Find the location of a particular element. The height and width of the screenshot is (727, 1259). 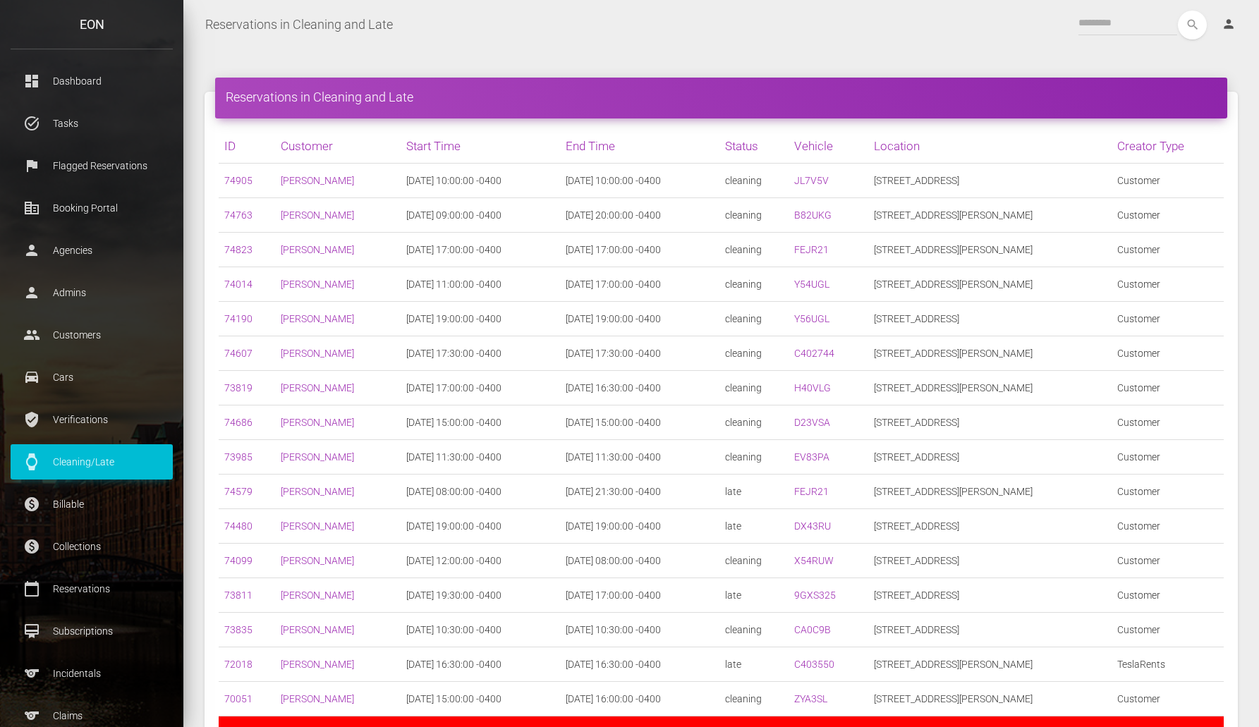

a: X54RUW is located at coordinates (814, 561).